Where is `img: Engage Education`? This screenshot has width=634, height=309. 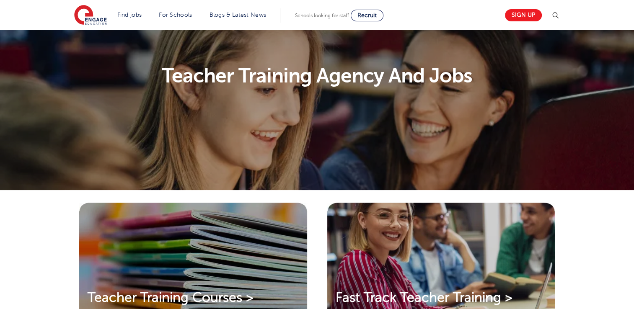
img: Engage Education is located at coordinates (90, 15).